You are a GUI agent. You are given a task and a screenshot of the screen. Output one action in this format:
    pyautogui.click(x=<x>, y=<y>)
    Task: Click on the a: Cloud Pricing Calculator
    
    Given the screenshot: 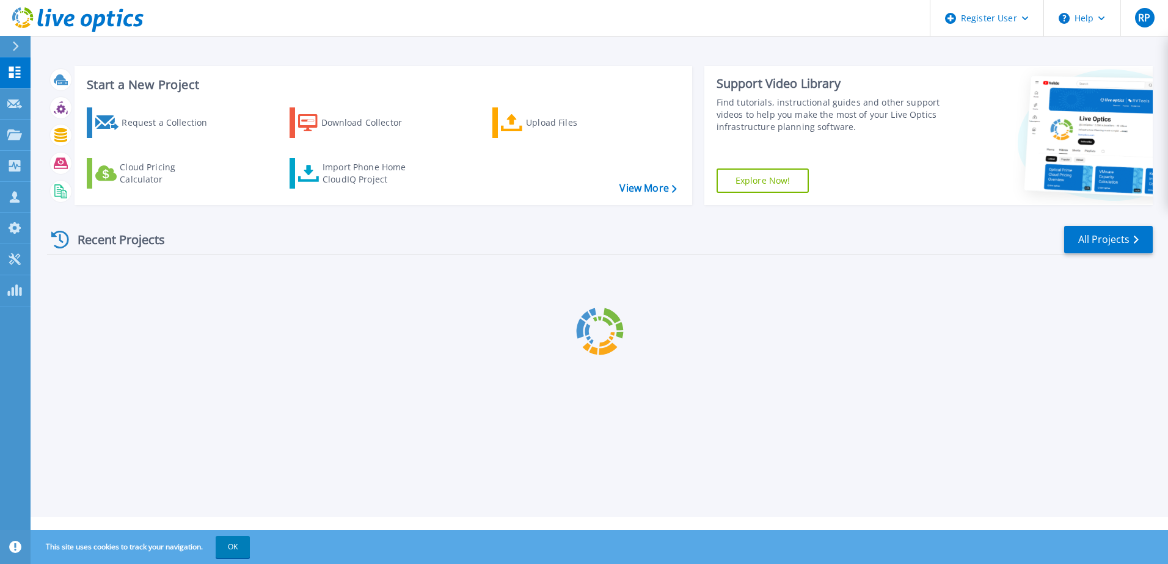 What is the action you would take?
    pyautogui.click(x=155, y=173)
    